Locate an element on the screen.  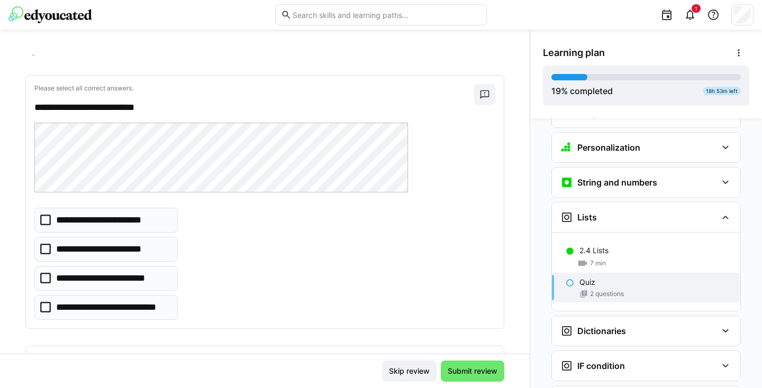
span: 19 is located at coordinates (556, 91).